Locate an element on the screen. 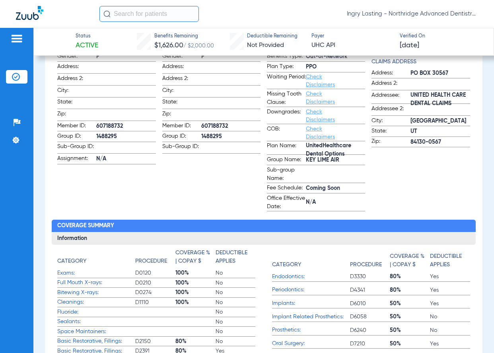 This screenshot has height=353, width=494. span: D6010 is located at coordinates (370, 304).